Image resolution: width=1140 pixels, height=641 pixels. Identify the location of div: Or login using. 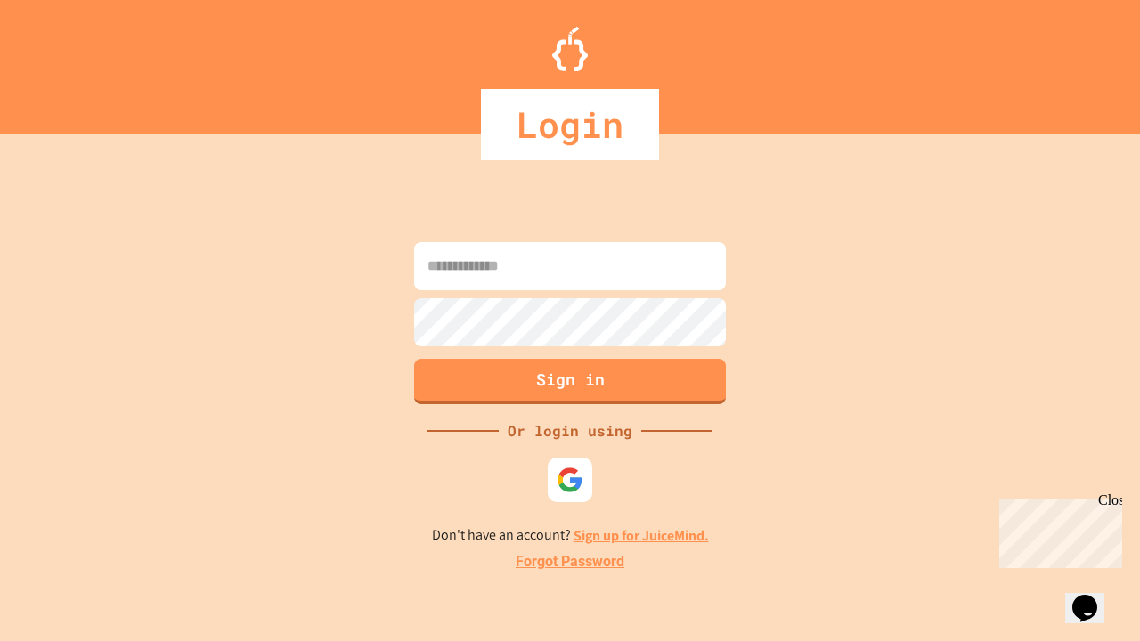
(570, 431).